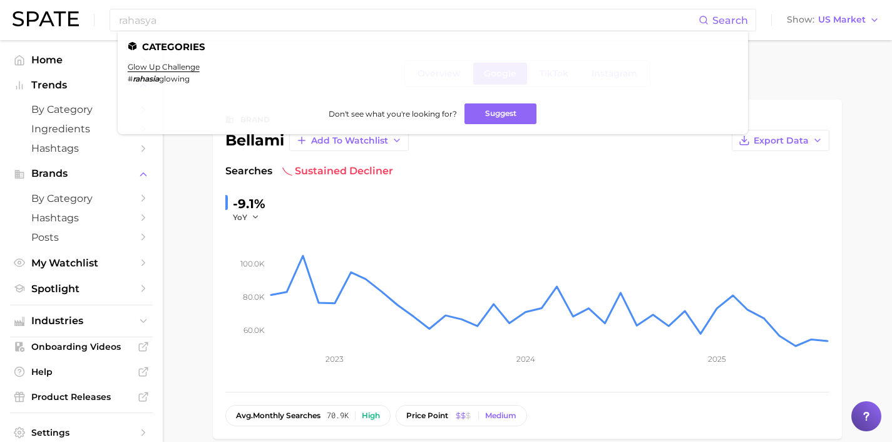 The height and width of the screenshot is (442, 892). I want to click on a: Ingredients, so click(81, 128).